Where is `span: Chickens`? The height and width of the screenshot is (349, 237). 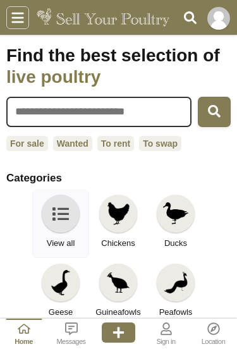
span: Chickens is located at coordinates (118, 243).